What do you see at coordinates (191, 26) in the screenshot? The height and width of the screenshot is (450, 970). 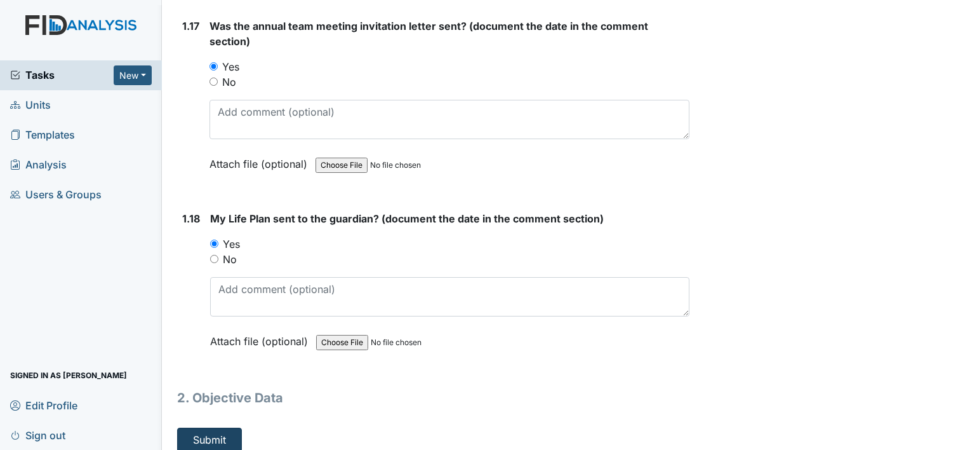 I see `label: 1.17` at bounding box center [191, 26].